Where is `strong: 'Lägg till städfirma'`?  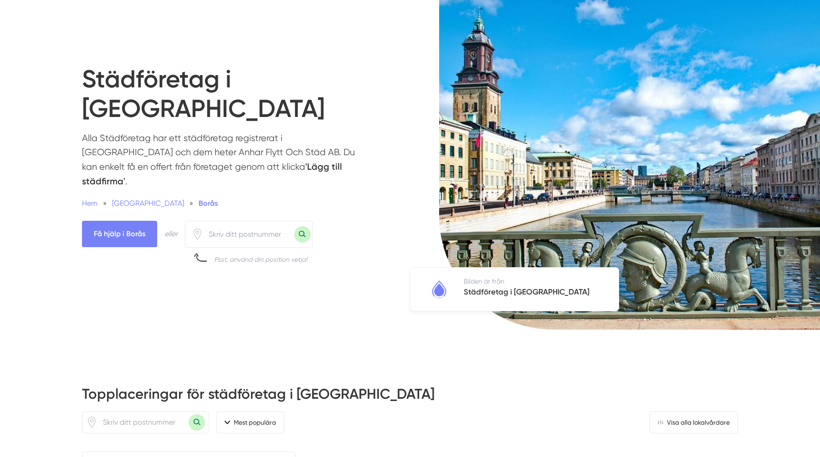
strong: 'Lägg till städfirma' is located at coordinates (212, 174).